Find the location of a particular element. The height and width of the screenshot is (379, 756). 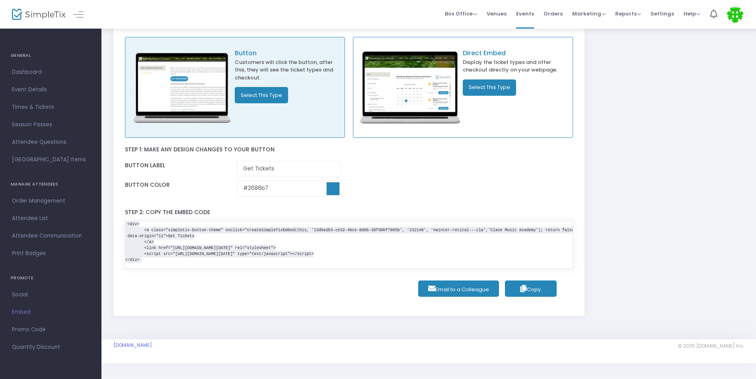

label: Step 2: Copy the embed code is located at coordinates (167, 213).